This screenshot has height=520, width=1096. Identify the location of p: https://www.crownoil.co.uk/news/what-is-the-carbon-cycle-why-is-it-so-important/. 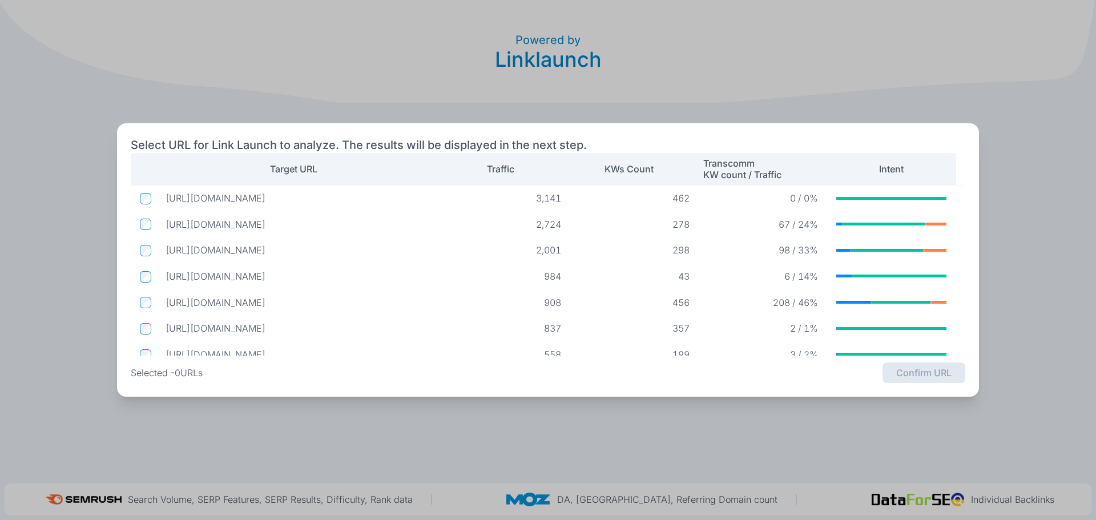
(299, 328).